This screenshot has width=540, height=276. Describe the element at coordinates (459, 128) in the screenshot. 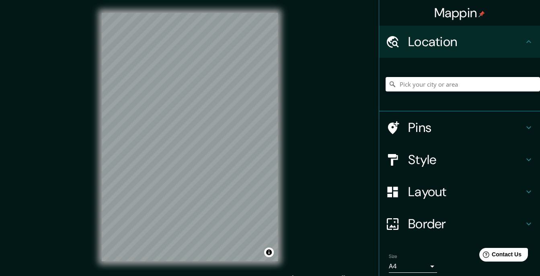

I see `div: Pins` at that location.